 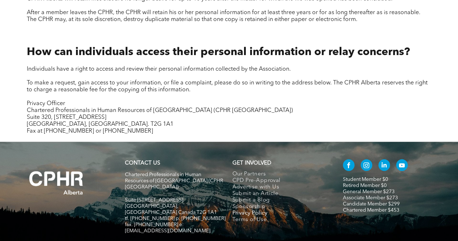 I want to click on a: Chartered Member $453, so click(x=371, y=210).